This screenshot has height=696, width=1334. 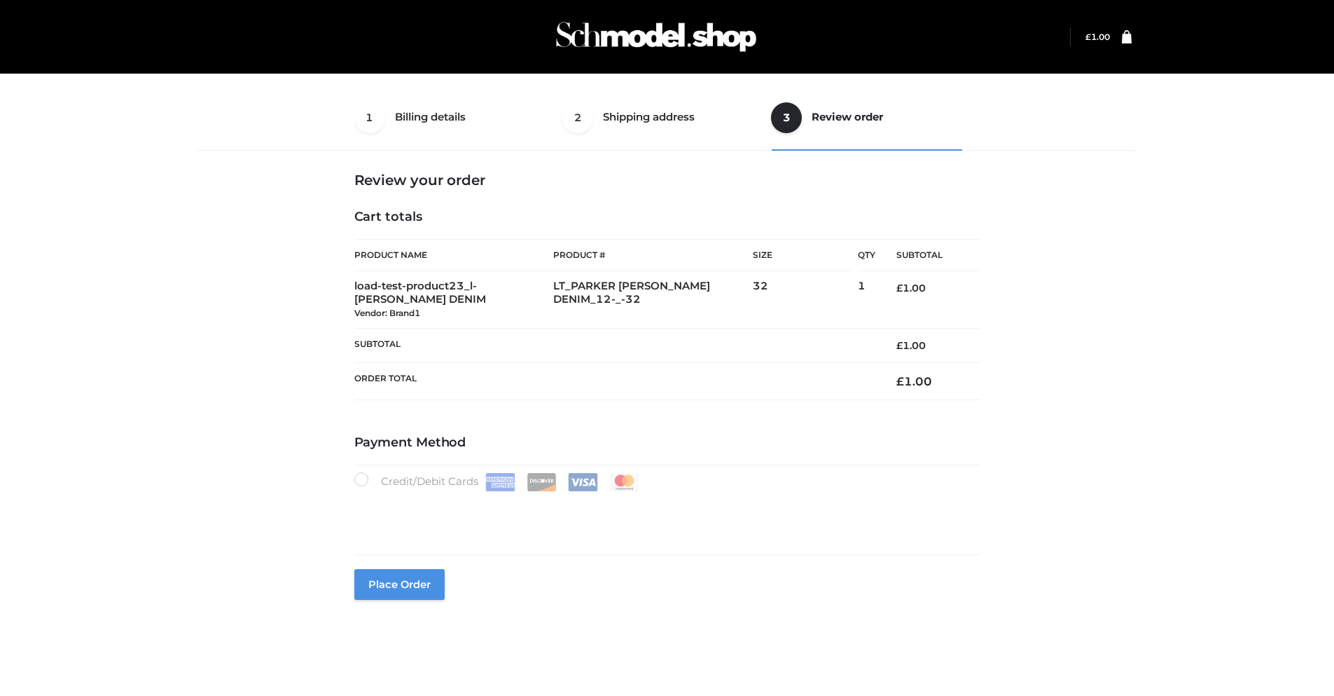 I want to click on th: Product #, so click(x=653, y=255).